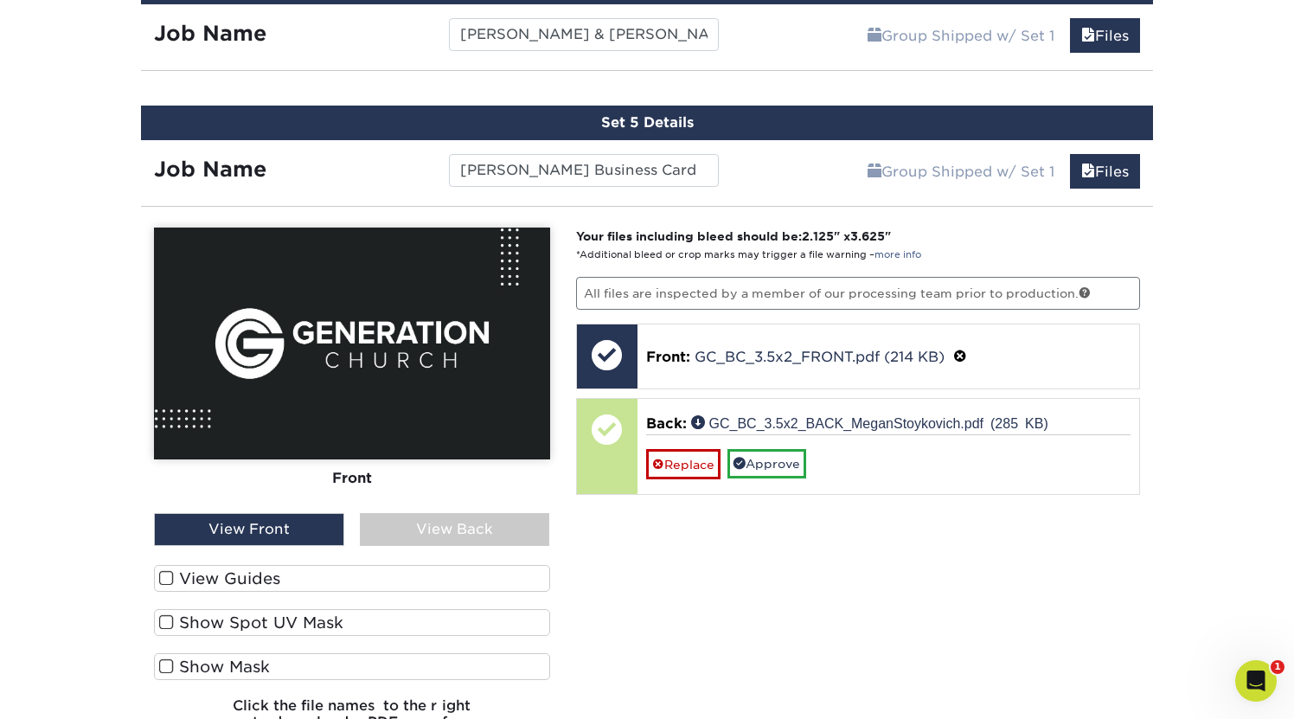 This screenshot has height=719, width=1294. Describe the element at coordinates (1278, 667) in the screenshot. I see `span: 1` at that location.